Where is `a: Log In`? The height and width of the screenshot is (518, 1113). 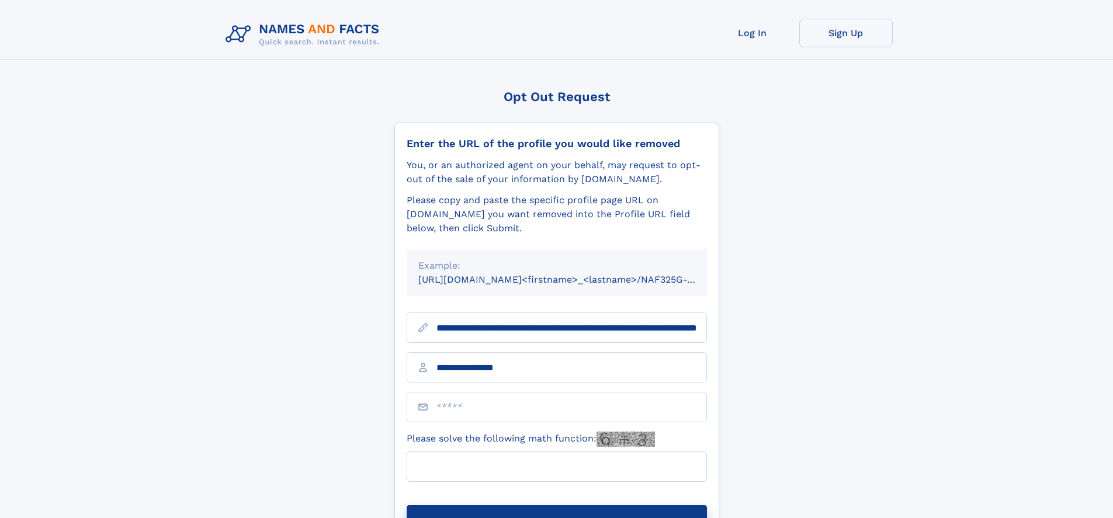 a: Log In is located at coordinates (753, 33).